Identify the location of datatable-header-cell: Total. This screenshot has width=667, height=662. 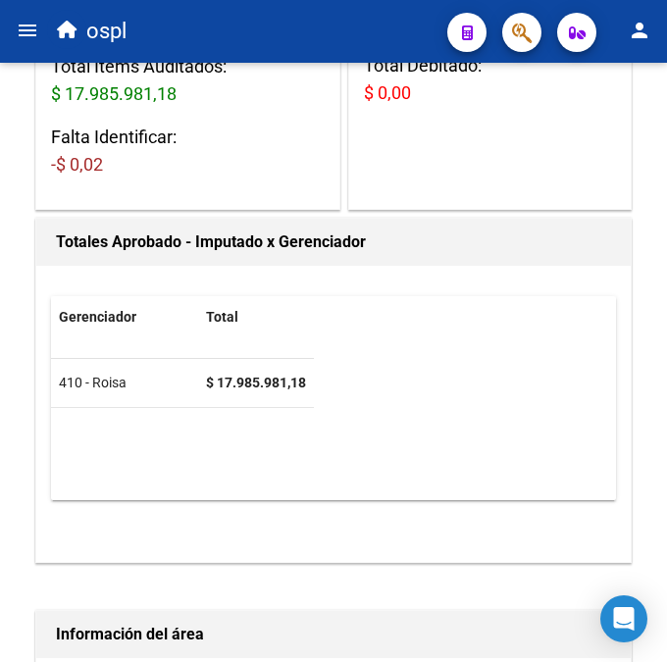
(262, 317).